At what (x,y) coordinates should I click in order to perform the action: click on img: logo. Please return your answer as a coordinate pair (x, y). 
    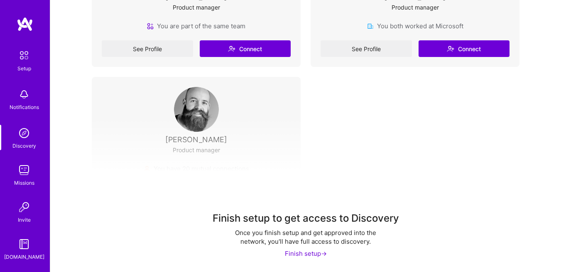
    Looking at the image, I should click on (25, 24).